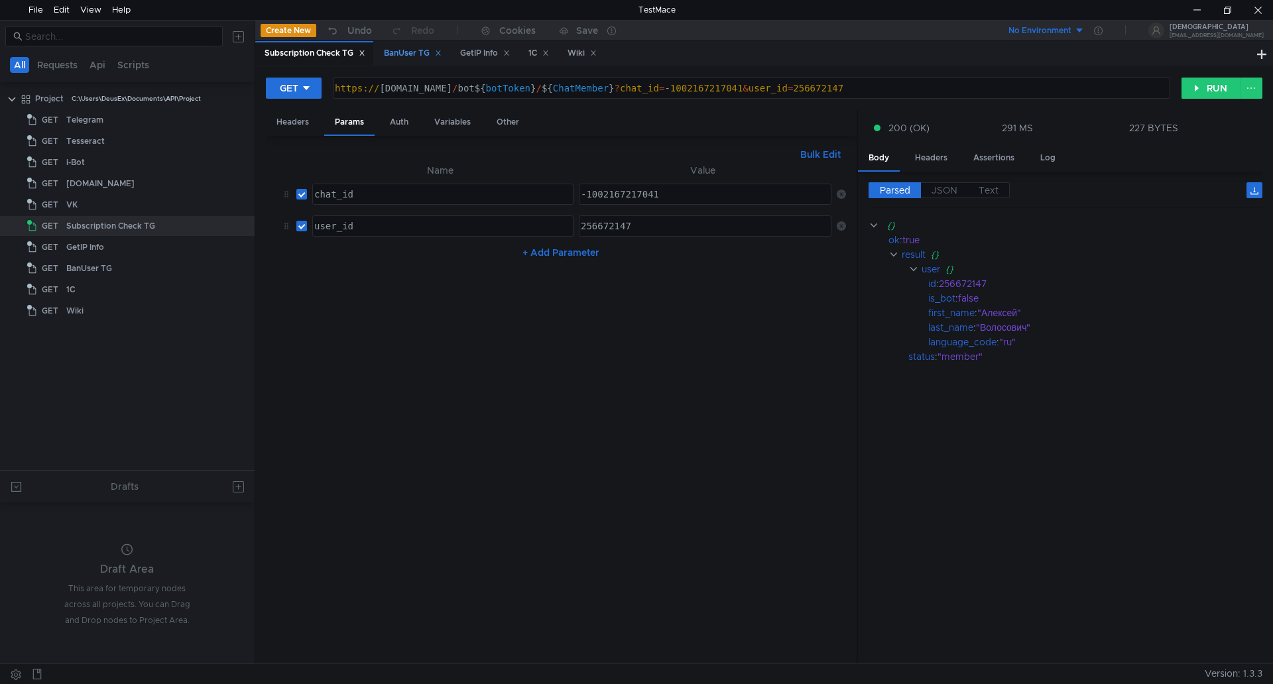 The image size is (1273, 684). Describe the element at coordinates (1123, 342) in the screenshot. I see `div: "ru"` at that location.